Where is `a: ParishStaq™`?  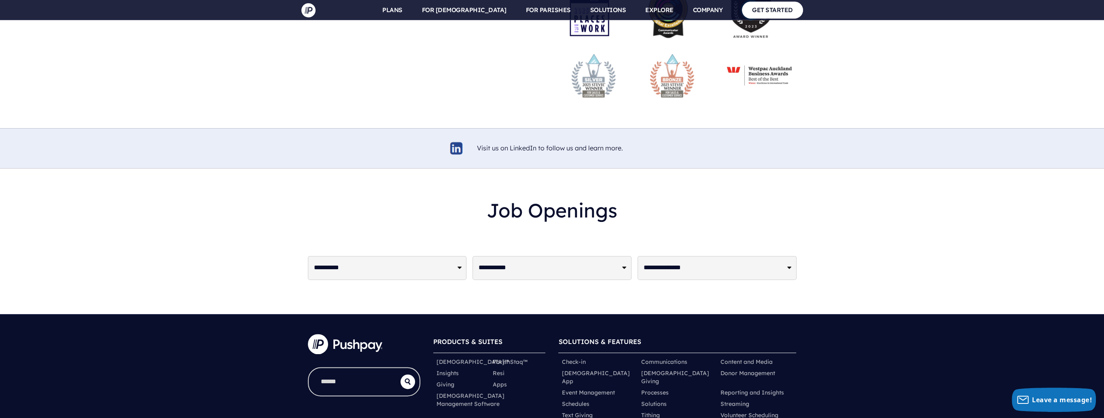
a: ParishStaq™ is located at coordinates (510, 362).